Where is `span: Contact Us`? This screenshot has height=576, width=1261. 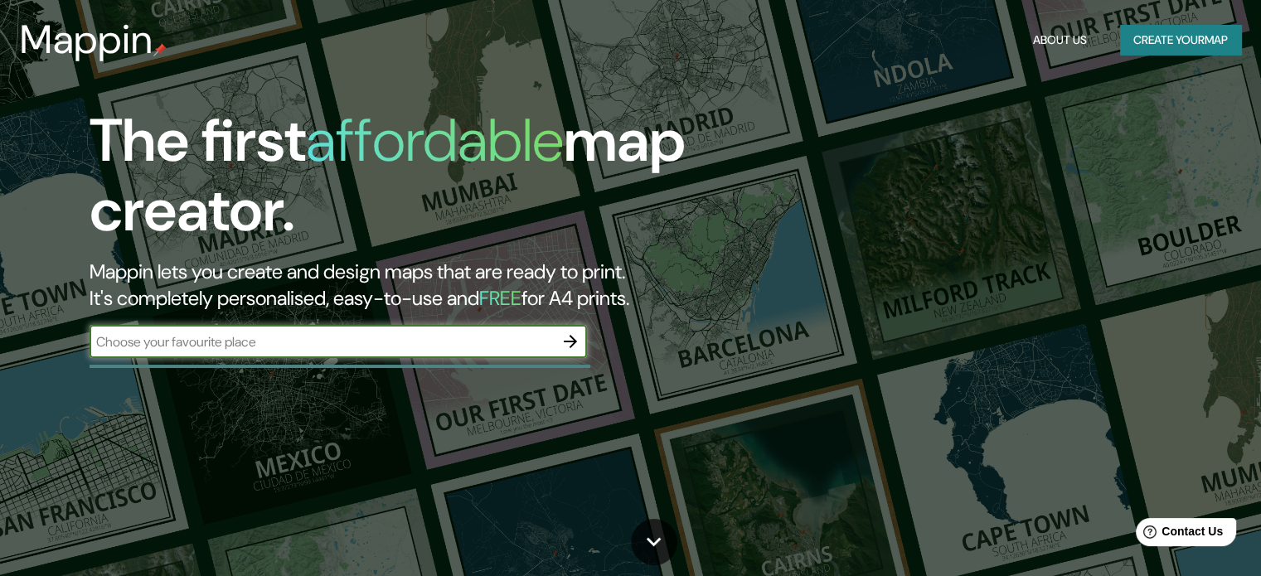 span: Contact Us is located at coordinates (79, 20).